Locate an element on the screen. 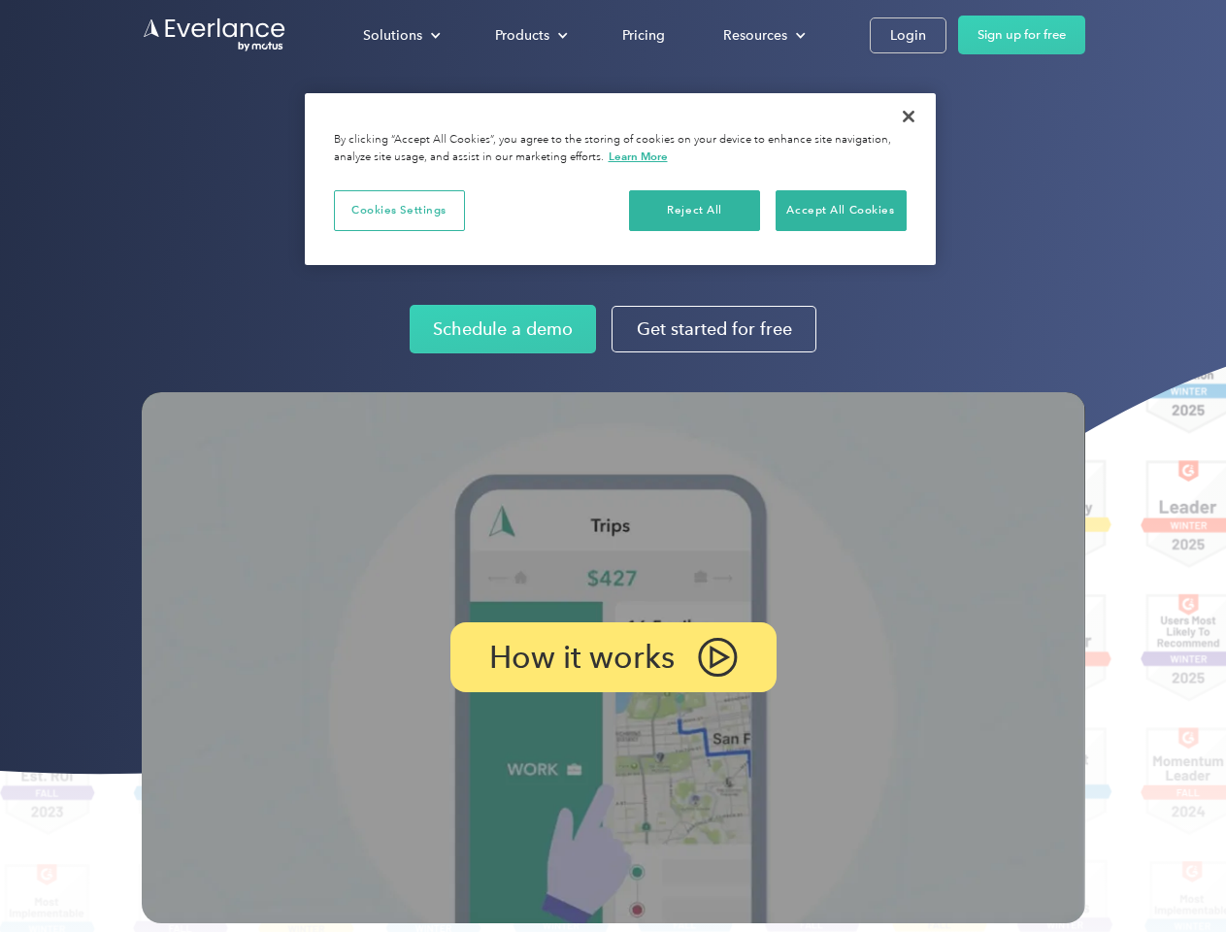  button: Accept All Cookies is located at coordinates (840, 211).